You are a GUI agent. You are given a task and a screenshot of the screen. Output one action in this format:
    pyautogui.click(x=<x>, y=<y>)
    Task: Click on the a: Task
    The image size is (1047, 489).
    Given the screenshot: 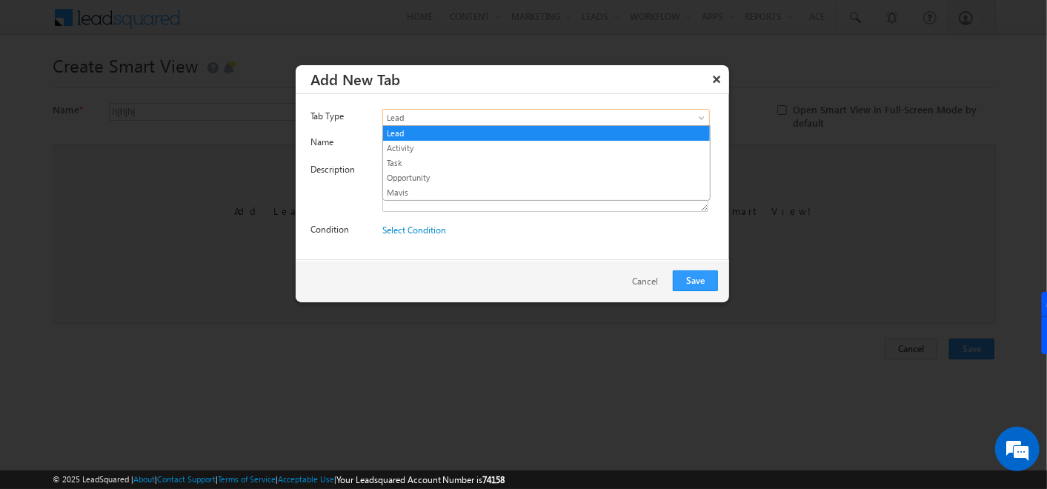 What is the action you would take?
    pyautogui.click(x=546, y=163)
    